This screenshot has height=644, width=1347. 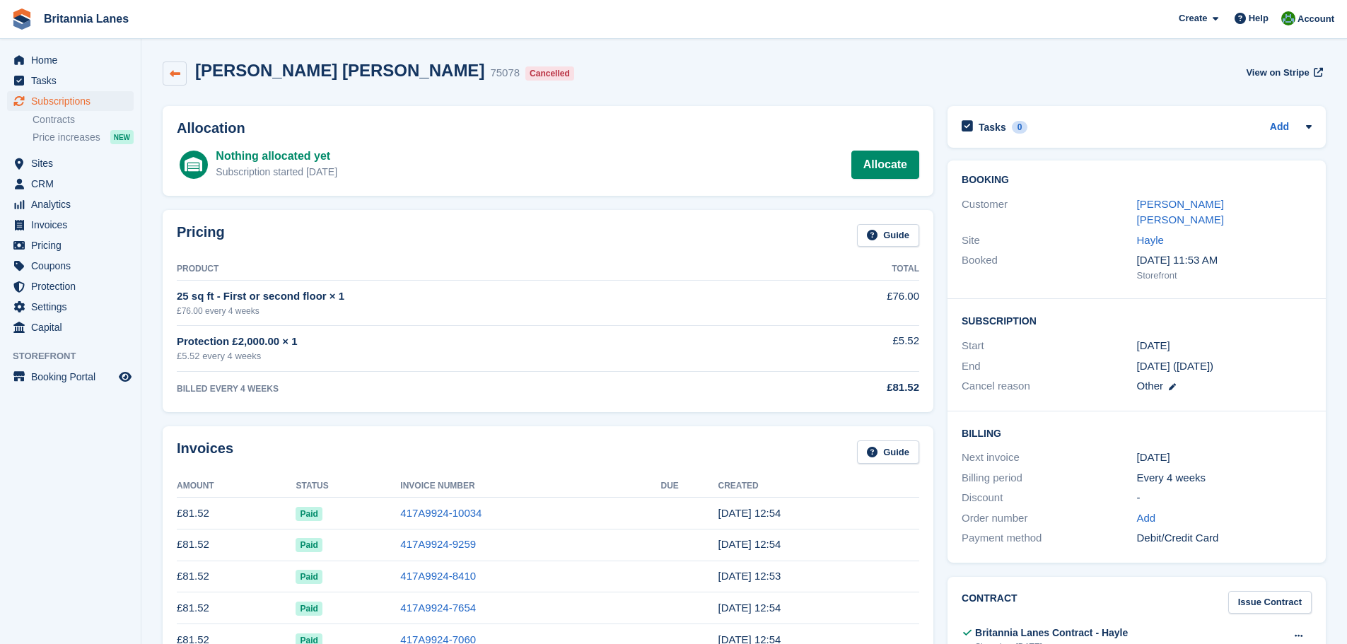 What do you see at coordinates (1048, 386) in the screenshot?
I see `div: Cancel reason` at bounding box center [1048, 386].